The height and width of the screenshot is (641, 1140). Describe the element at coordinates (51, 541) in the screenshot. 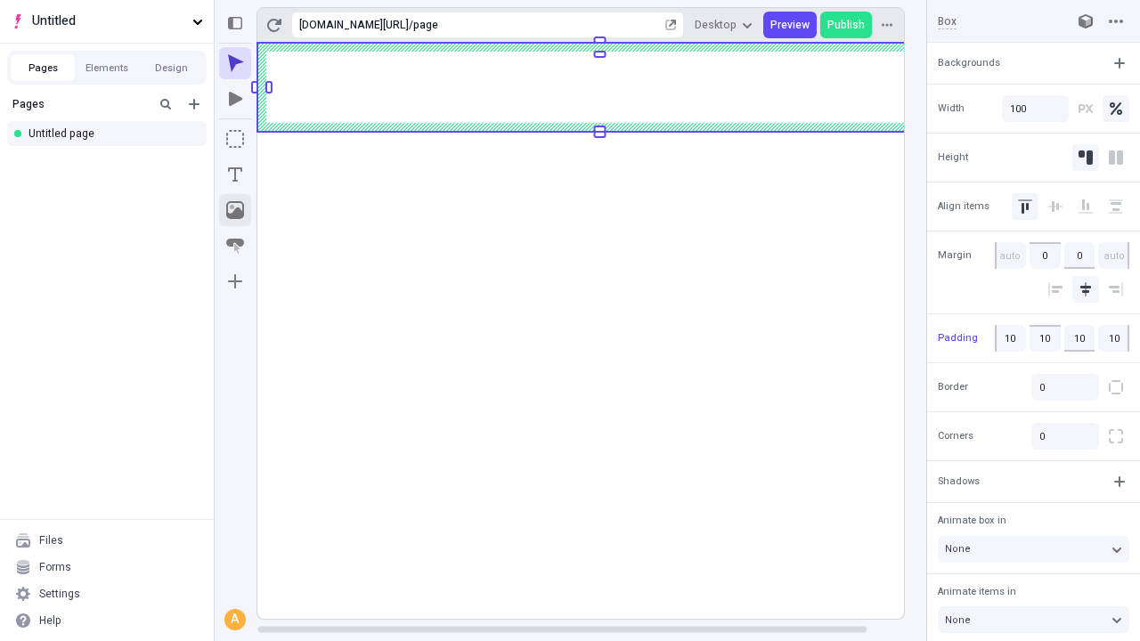

I see `div: Files` at that location.